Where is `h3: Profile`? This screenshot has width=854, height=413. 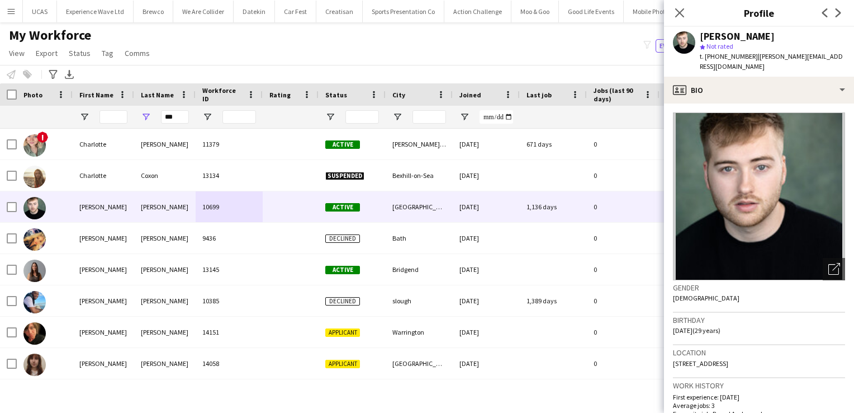 h3: Profile is located at coordinates (759, 13).